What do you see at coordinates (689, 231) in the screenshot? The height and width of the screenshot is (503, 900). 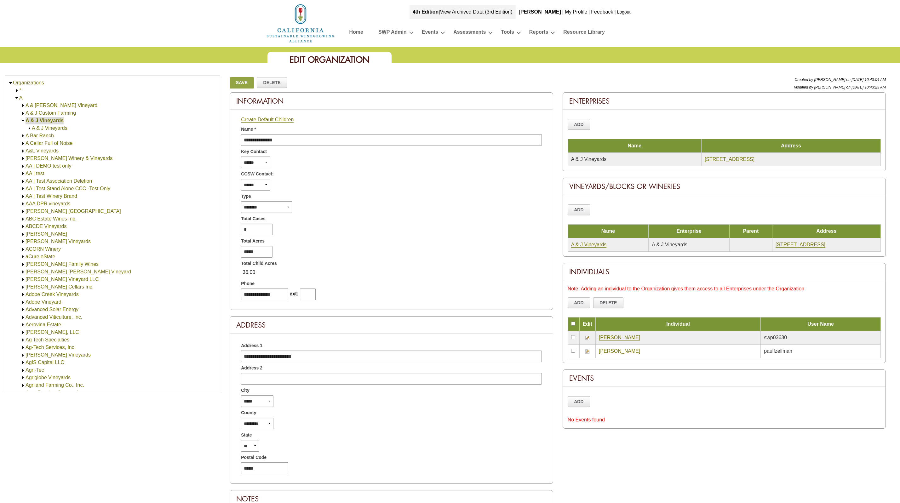 I see `td: Enterprise` at bounding box center [689, 231].